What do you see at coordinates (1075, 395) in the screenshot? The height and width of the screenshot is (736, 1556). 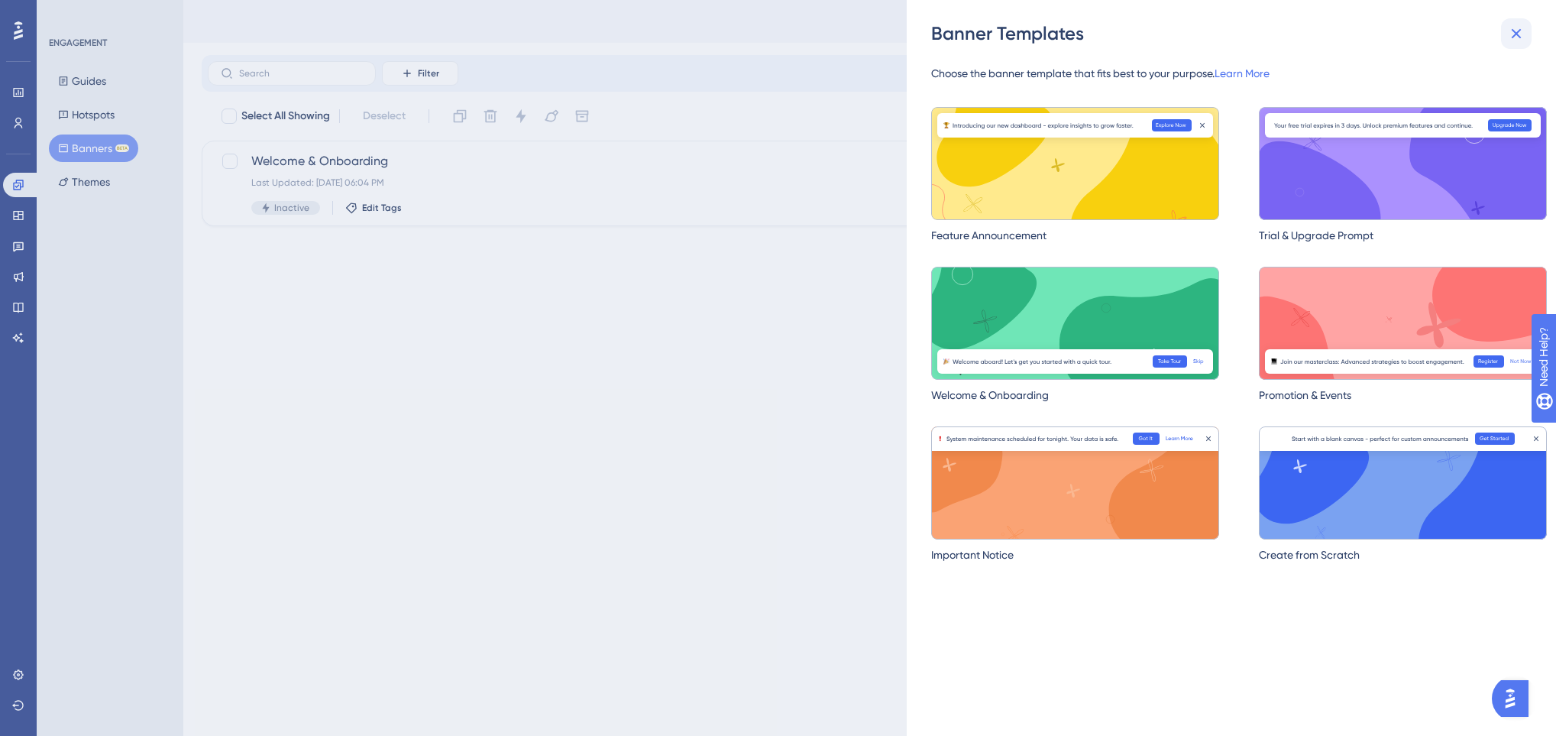 I see `div: Welcome & Onboarding` at bounding box center [1075, 395].